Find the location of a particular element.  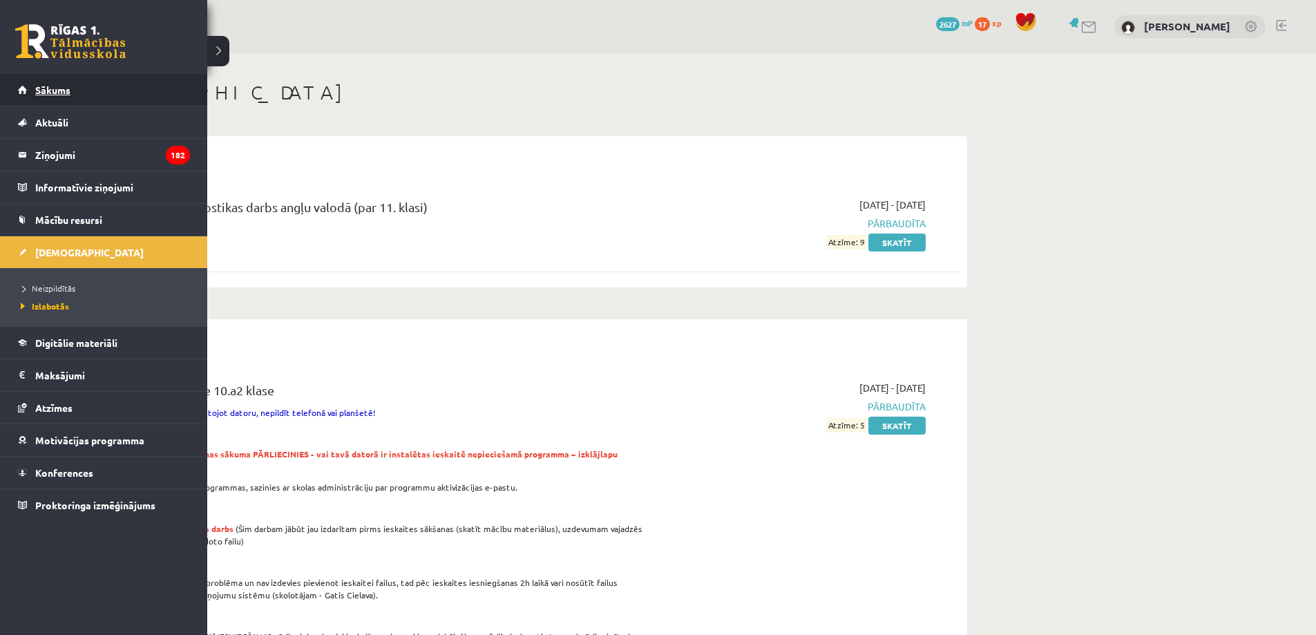

span: Sākums is located at coordinates (53, 90).